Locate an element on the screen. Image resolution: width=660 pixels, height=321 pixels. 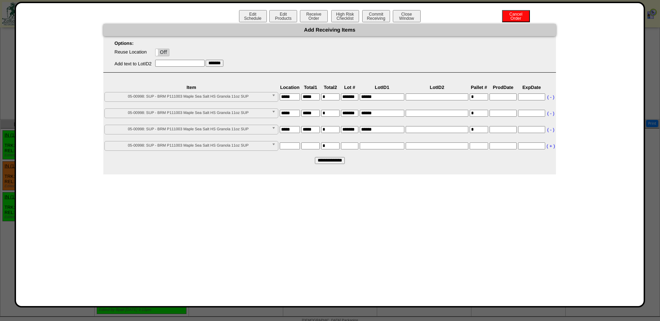
button: ReceiveOrder is located at coordinates (314, 16).